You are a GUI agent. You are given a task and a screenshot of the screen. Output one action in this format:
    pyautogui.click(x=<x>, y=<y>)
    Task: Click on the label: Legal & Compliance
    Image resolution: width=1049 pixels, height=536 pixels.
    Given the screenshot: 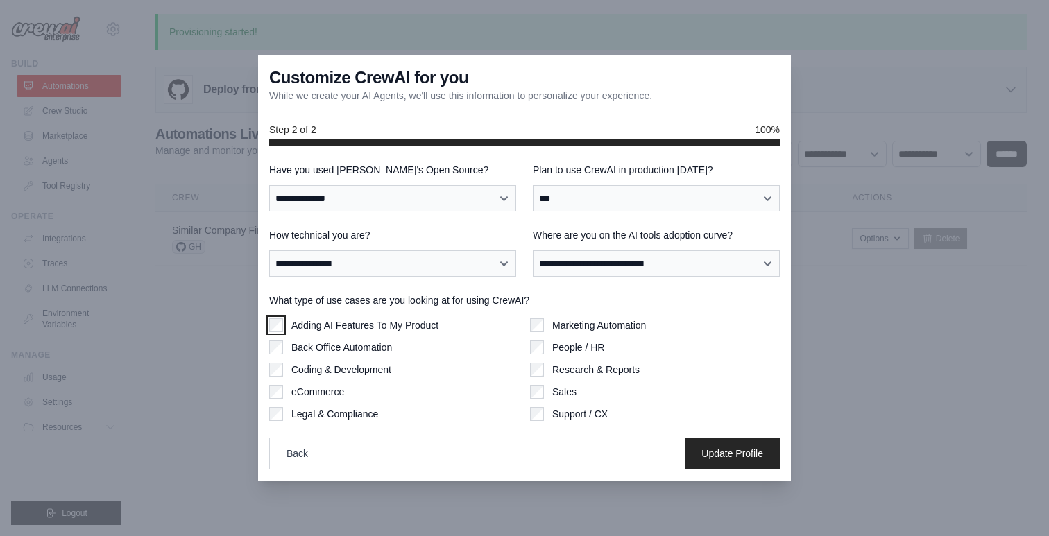 What is the action you would take?
    pyautogui.click(x=334, y=414)
    